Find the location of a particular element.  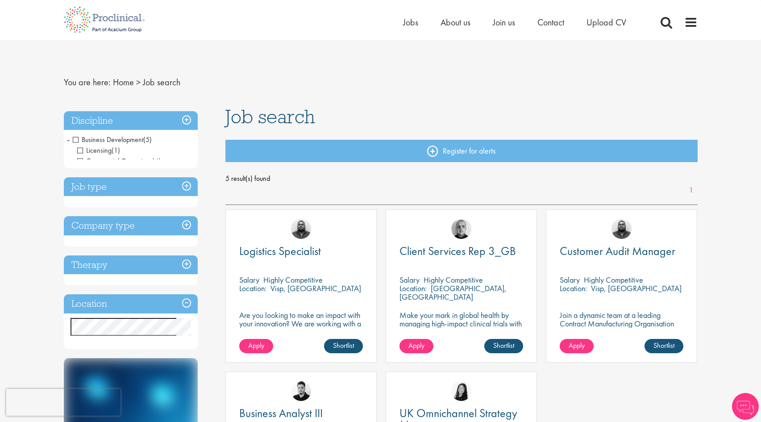

div: Discipline is located at coordinates (131, 120).